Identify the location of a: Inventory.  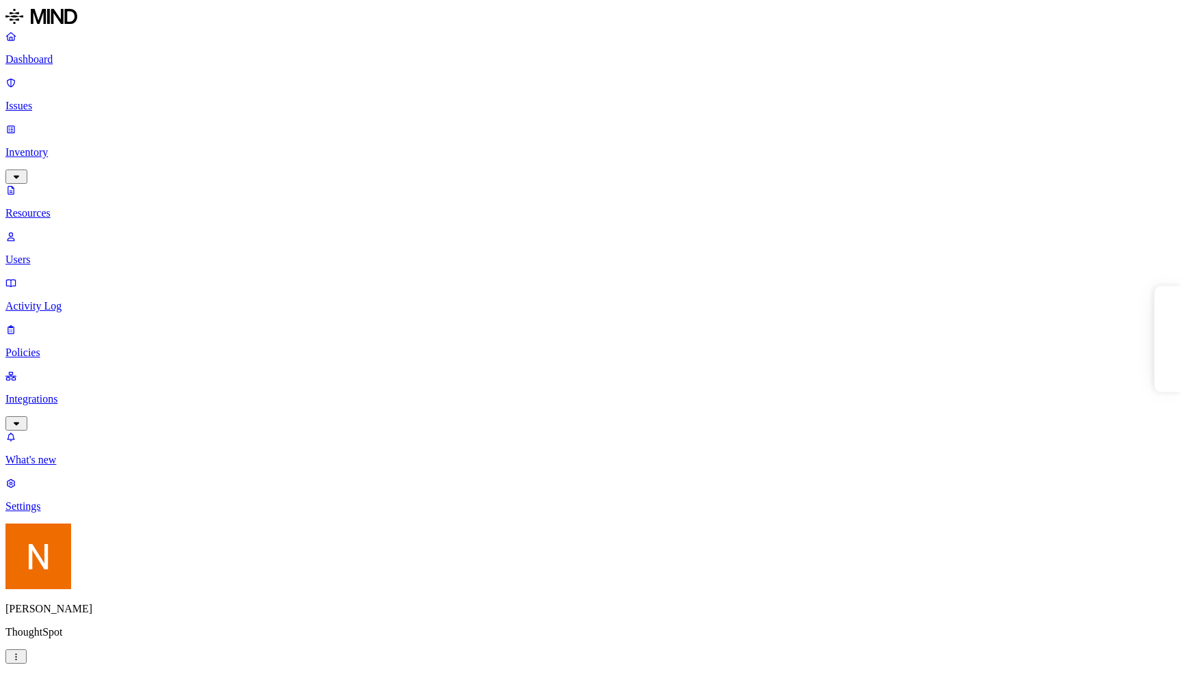
(590, 152).